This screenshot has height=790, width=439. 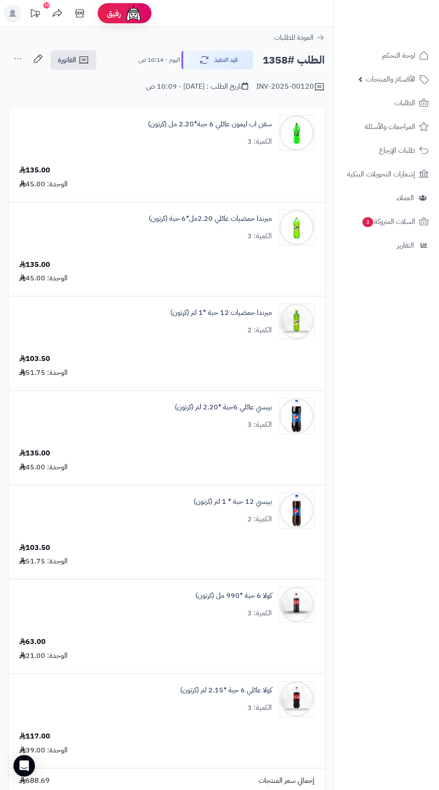 I want to click on span: الفاتورة, so click(x=67, y=60).